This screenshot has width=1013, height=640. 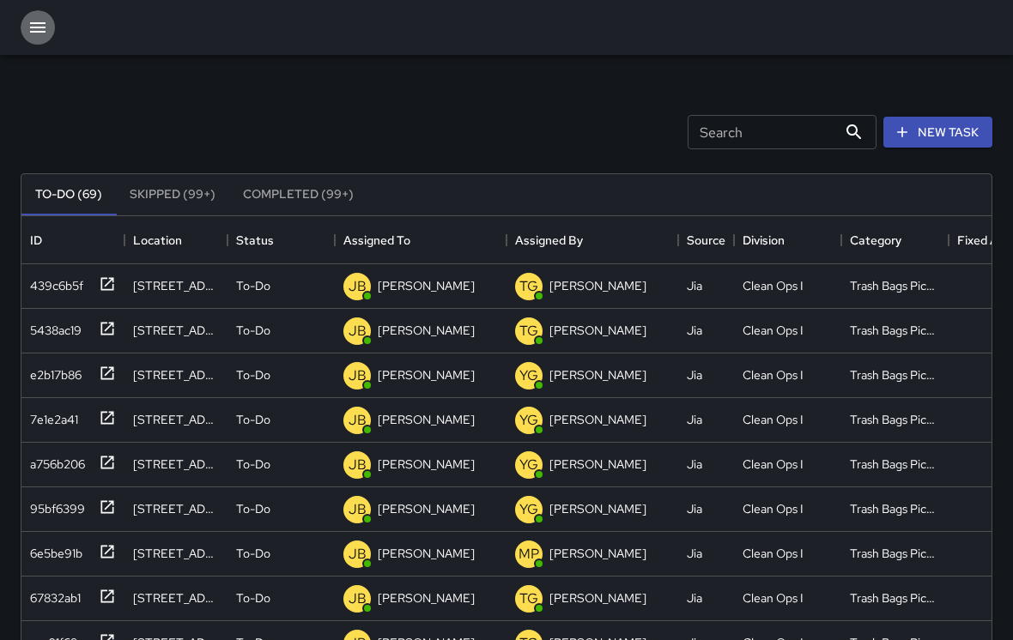 I want to click on button: Completed (99+), so click(x=298, y=195).